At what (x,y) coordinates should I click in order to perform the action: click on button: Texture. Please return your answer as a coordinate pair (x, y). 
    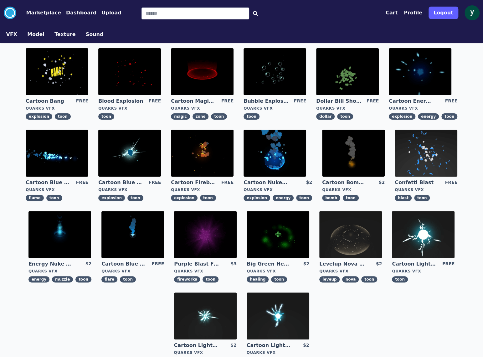
    Looking at the image, I should click on (65, 34).